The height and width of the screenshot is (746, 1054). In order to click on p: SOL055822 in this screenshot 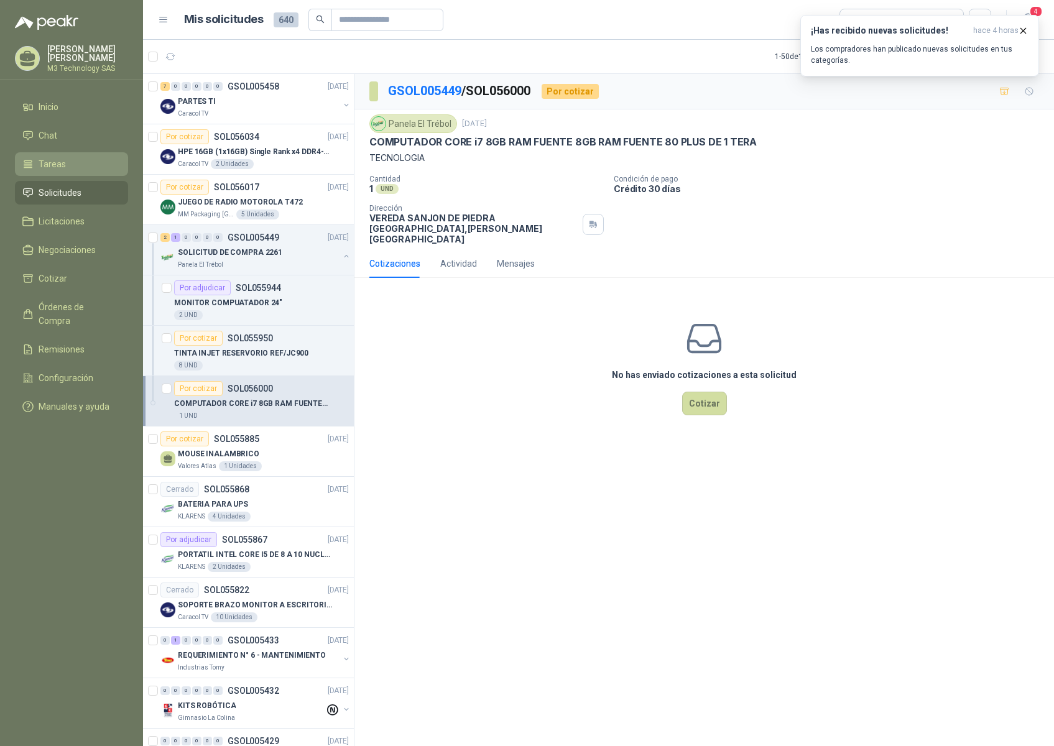, I will do `click(226, 590)`.